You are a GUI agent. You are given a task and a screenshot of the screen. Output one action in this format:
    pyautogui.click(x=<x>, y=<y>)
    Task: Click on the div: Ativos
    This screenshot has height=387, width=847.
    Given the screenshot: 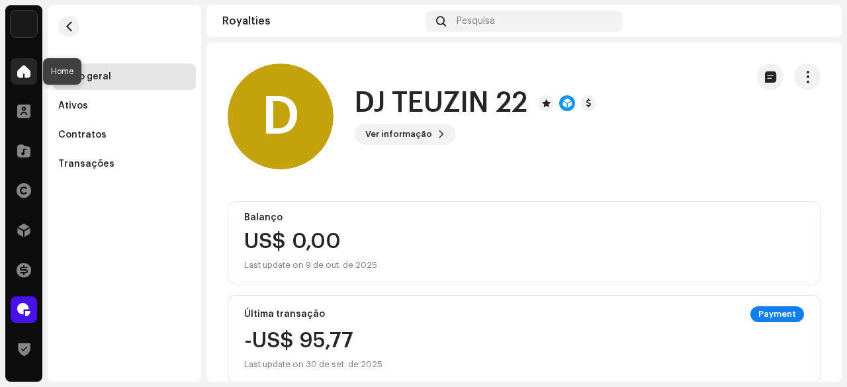 What is the action you would take?
    pyautogui.click(x=73, y=106)
    